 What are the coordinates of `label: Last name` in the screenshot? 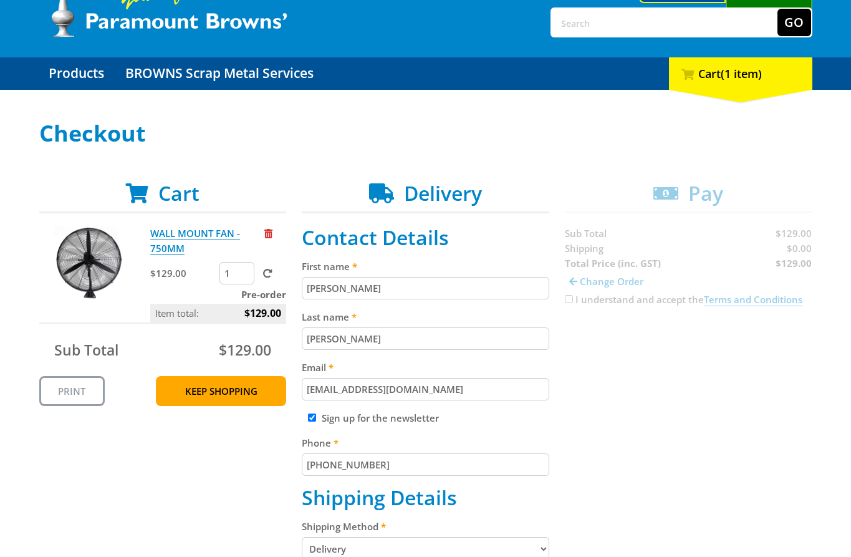 It's located at (425, 317).